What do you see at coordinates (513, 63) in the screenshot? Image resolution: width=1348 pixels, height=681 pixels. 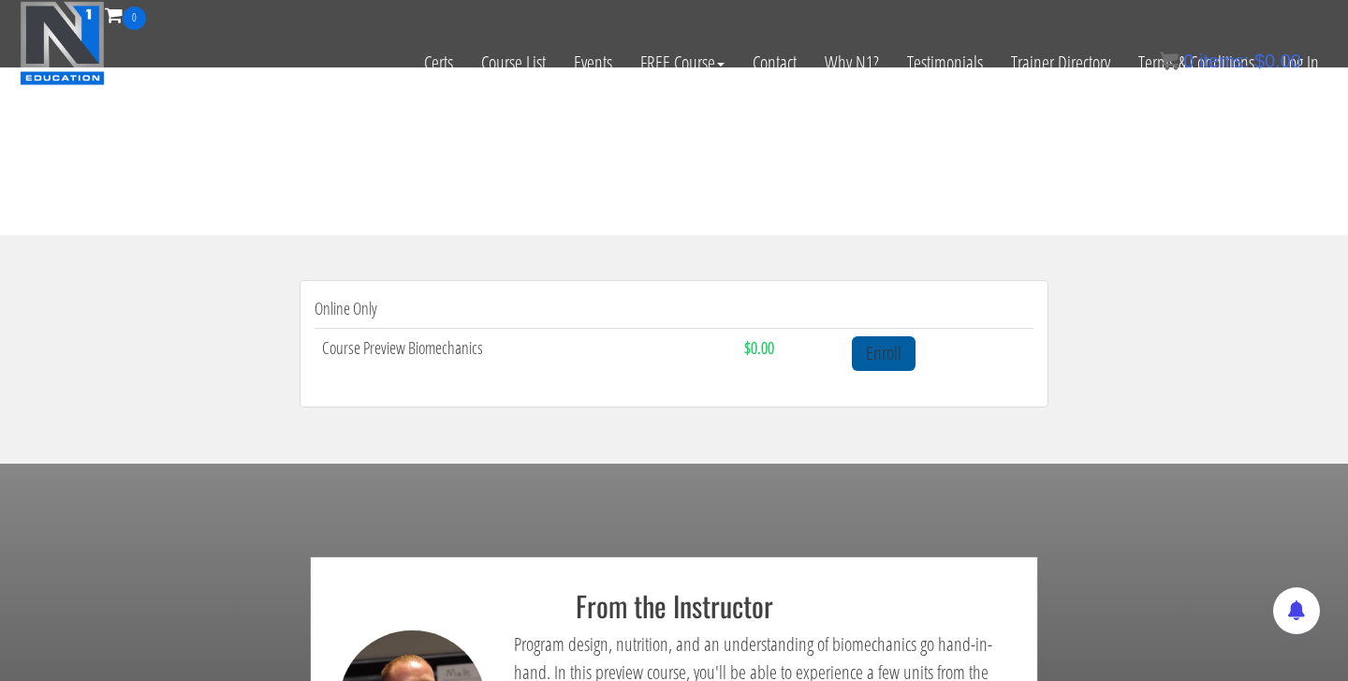 I see `a: Course List` at bounding box center [513, 63].